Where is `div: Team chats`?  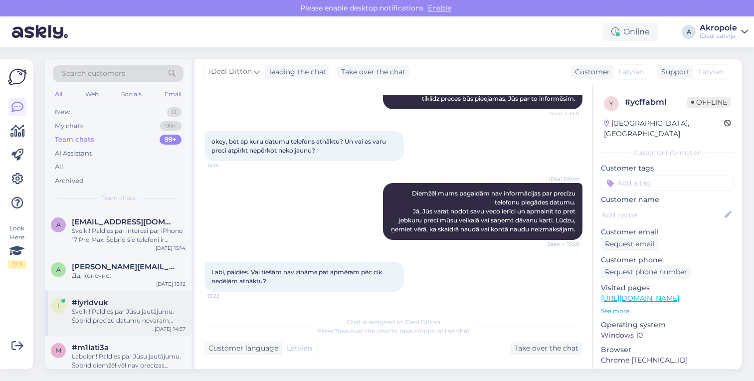 div: Team chats is located at coordinates (74, 140).